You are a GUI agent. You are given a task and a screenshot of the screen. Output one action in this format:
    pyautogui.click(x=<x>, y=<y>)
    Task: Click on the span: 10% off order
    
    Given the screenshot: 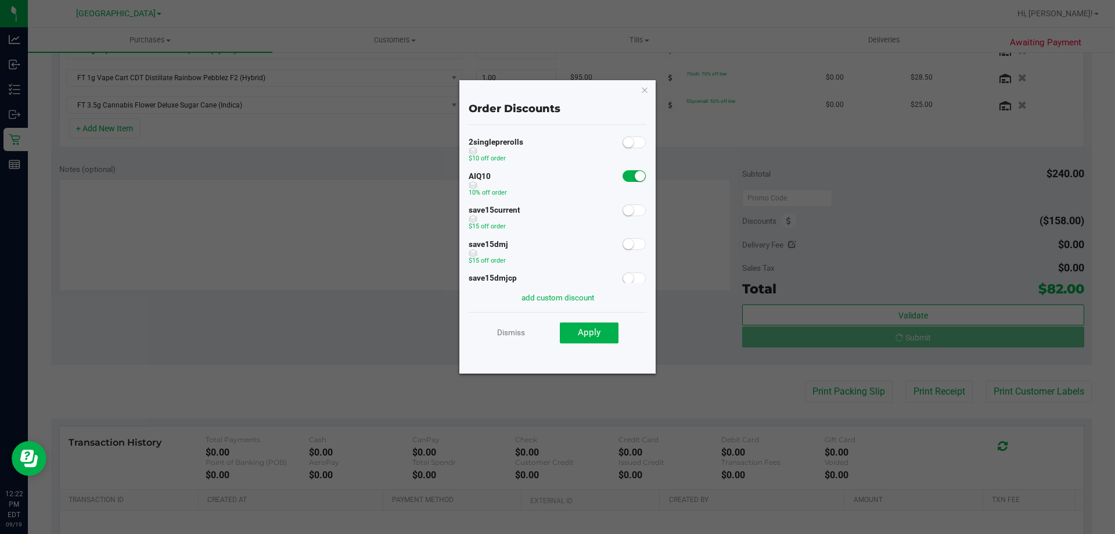 What is the action you would take?
    pyautogui.click(x=488, y=192)
    